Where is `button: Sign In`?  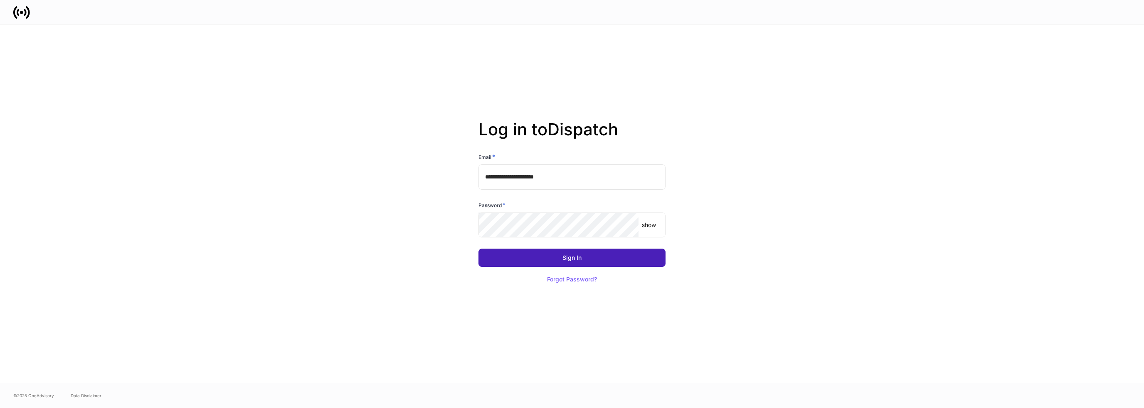
button: Sign In is located at coordinates (572, 258).